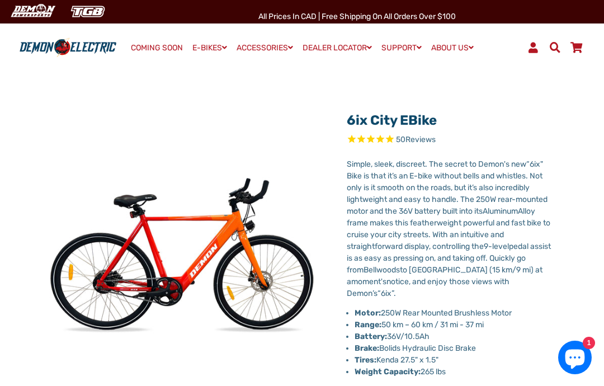  What do you see at coordinates (88, 11) in the screenshot?
I see `img: TGB Canada` at bounding box center [88, 11].